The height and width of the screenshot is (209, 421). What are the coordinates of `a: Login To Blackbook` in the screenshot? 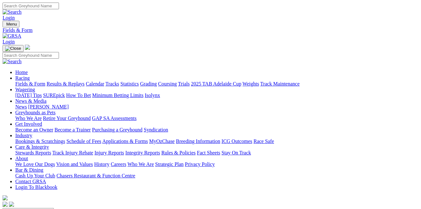 It's located at (36, 187).